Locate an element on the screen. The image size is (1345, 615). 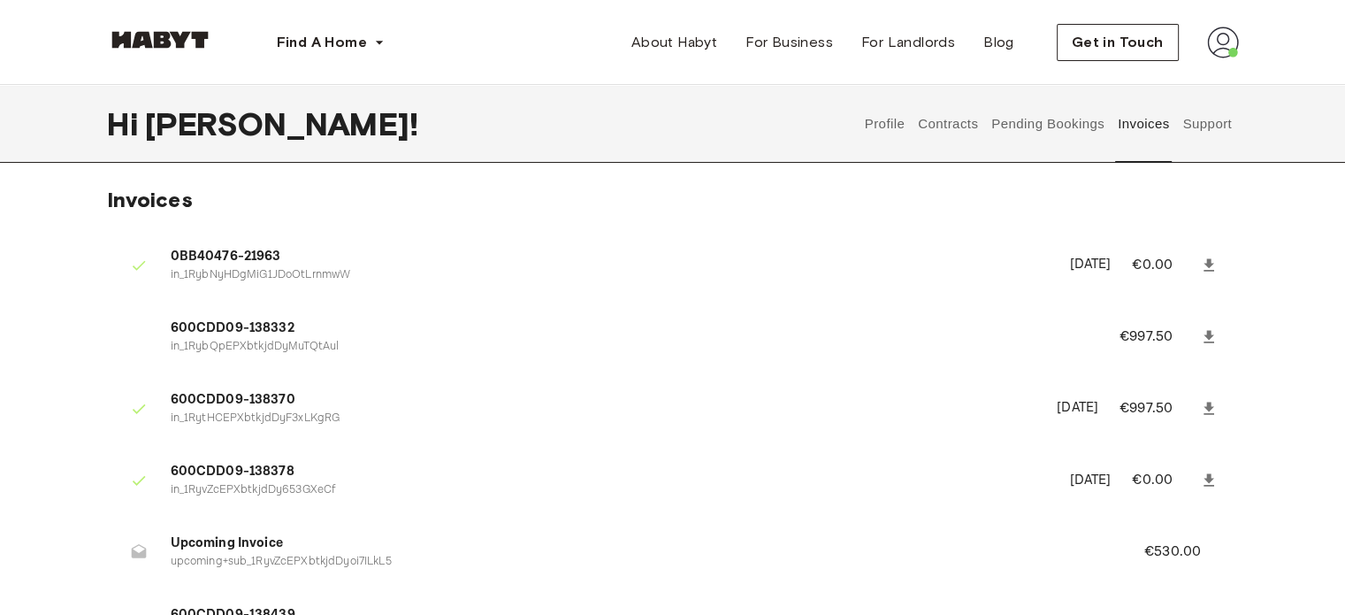
span: About Habyt is located at coordinates (674, 42).